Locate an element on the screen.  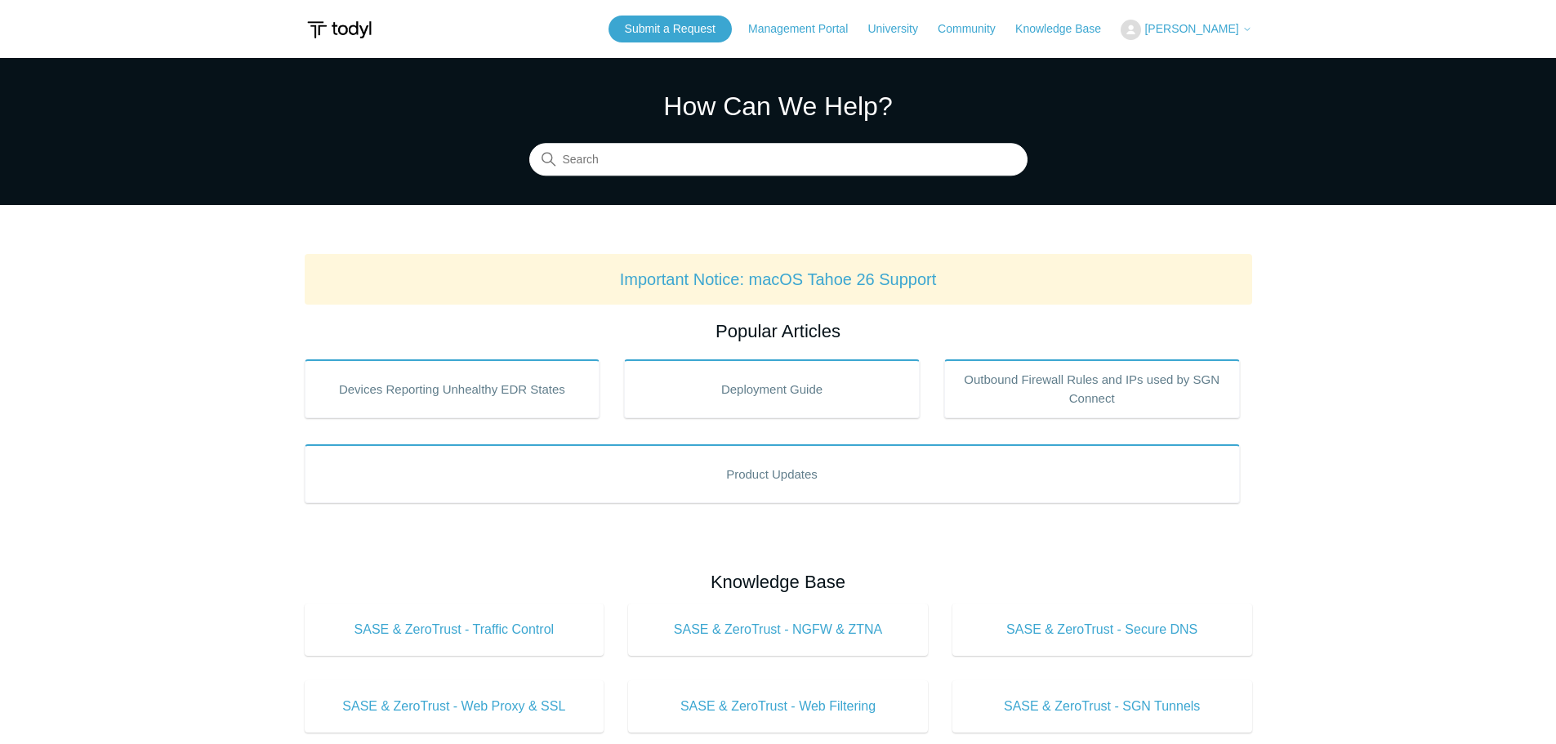
a: SASE & ZeroTrust - Secure DNS is located at coordinates (1102, 630).